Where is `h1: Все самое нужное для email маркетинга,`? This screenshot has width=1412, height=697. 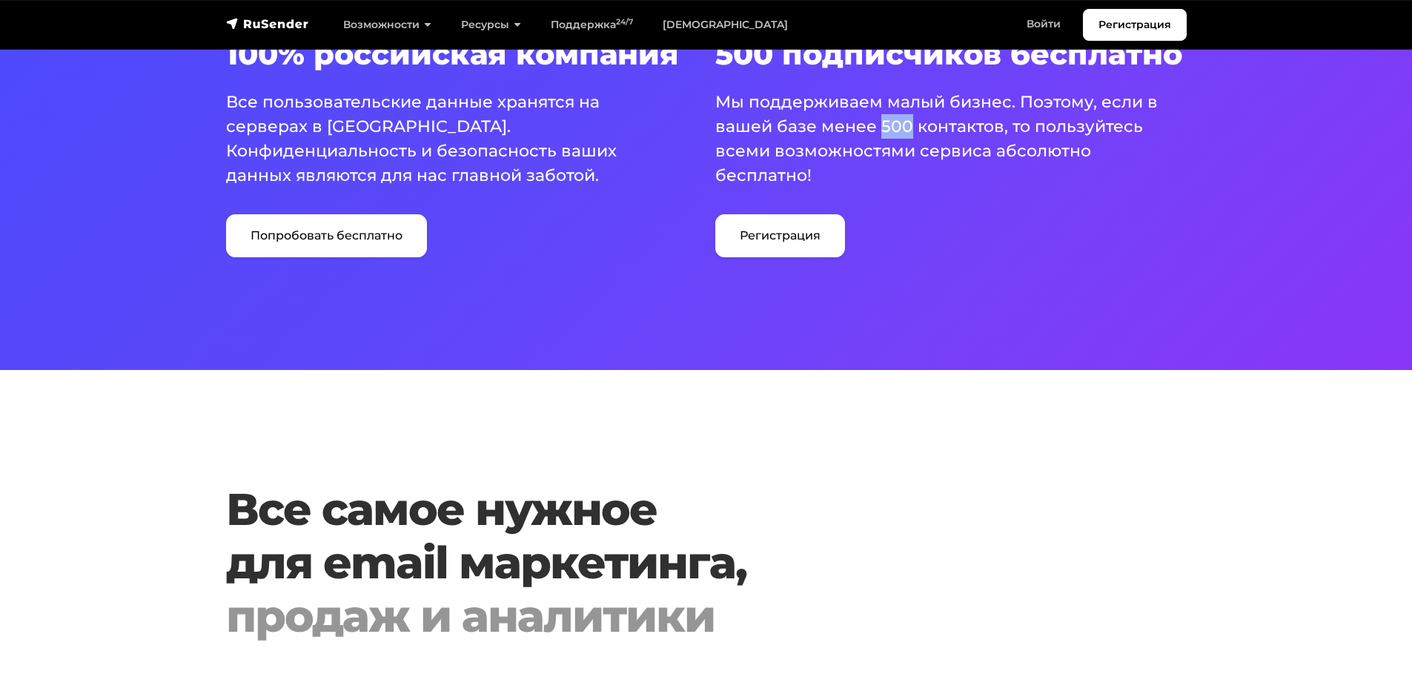 h1: Все самое нужное для email маркетинга, is located at coordinates (665, 562).